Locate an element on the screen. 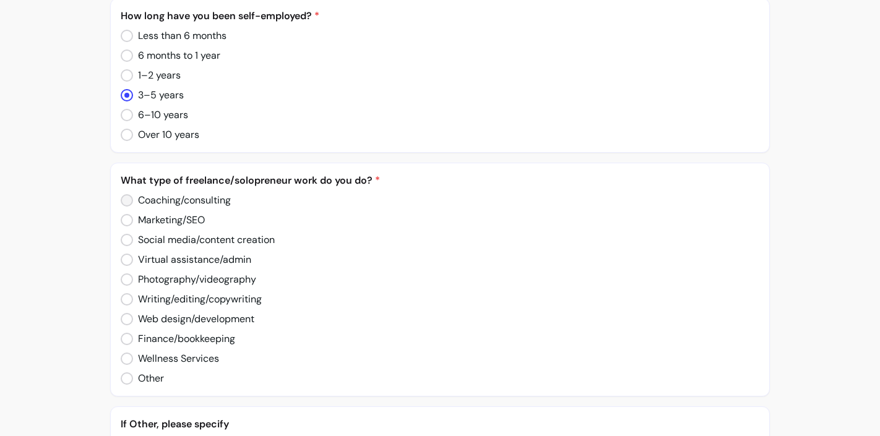 The width and height of the screenshot is (880, 436). input: 6–10 years is located at coordinates (159, 115).